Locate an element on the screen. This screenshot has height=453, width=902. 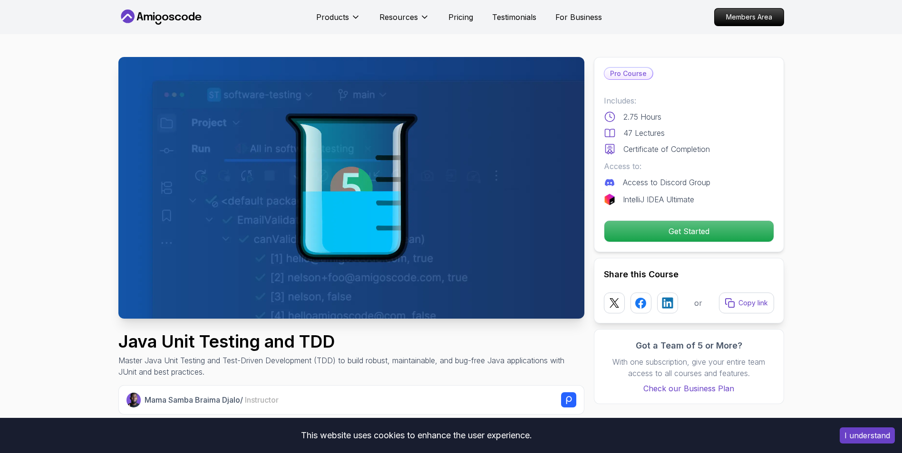
p: 47 Lectures is located at coordinates (644, 133).